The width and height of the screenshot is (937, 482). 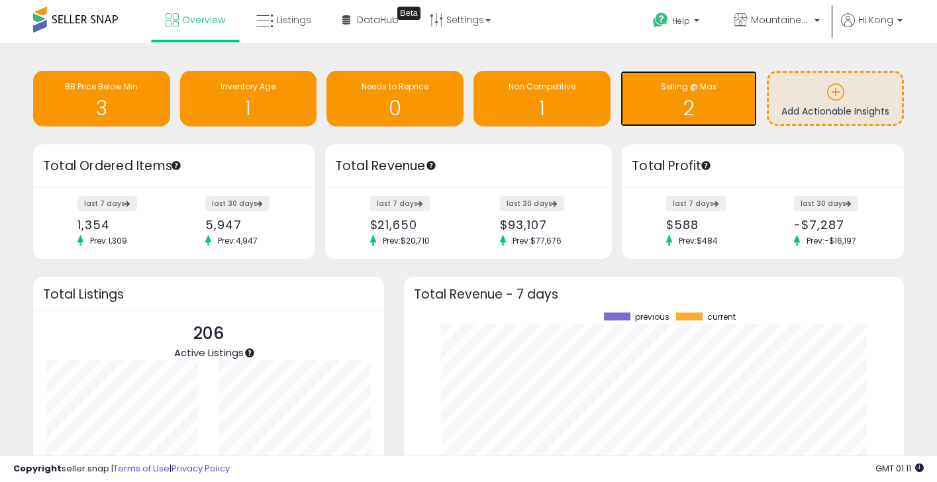 What do you see at coordinates (201, 468) in the screenshot?
I see `a: Privacy Policy` at bounding box center [201, 468].